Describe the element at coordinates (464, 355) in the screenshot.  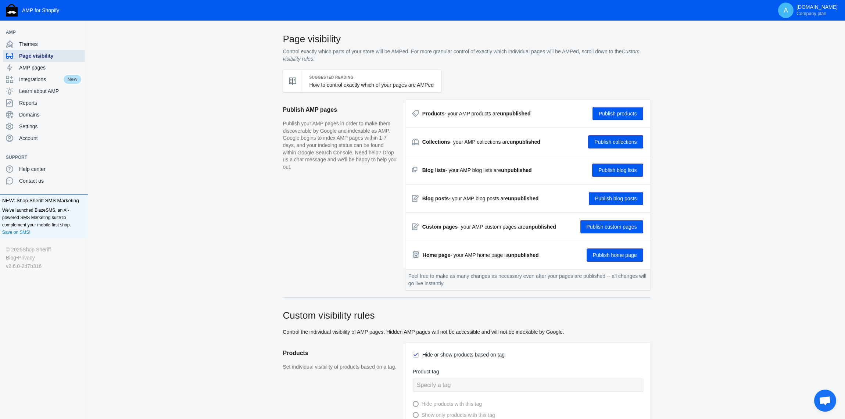
I see `label: Hide or show products based on tag` at that location.